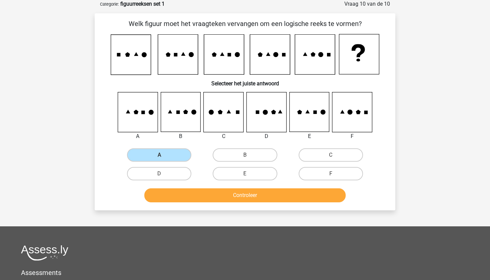  Describe the element at coordinates (245, 81) in the screenshot. I see `h6: Selecteer het juiste antwoord` at that location.